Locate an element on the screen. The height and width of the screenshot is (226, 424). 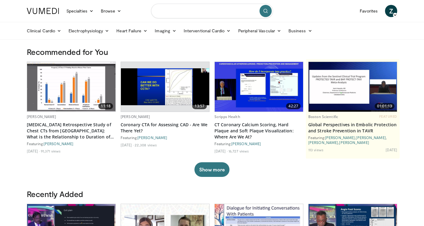
a: Global Perspectives in Embolic Protection and Stroke Prevention in TAVR is located at coordinates (353, 128).